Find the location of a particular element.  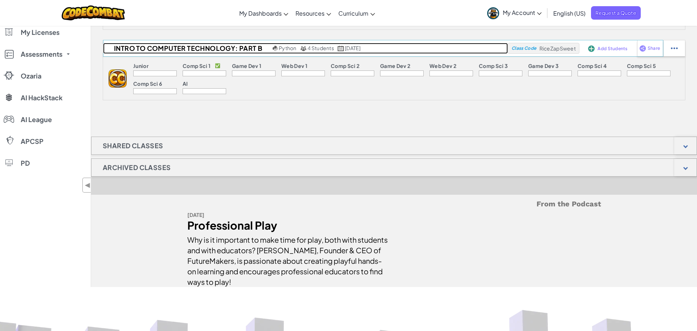

p: Junior is located at coordinates (141, 66).